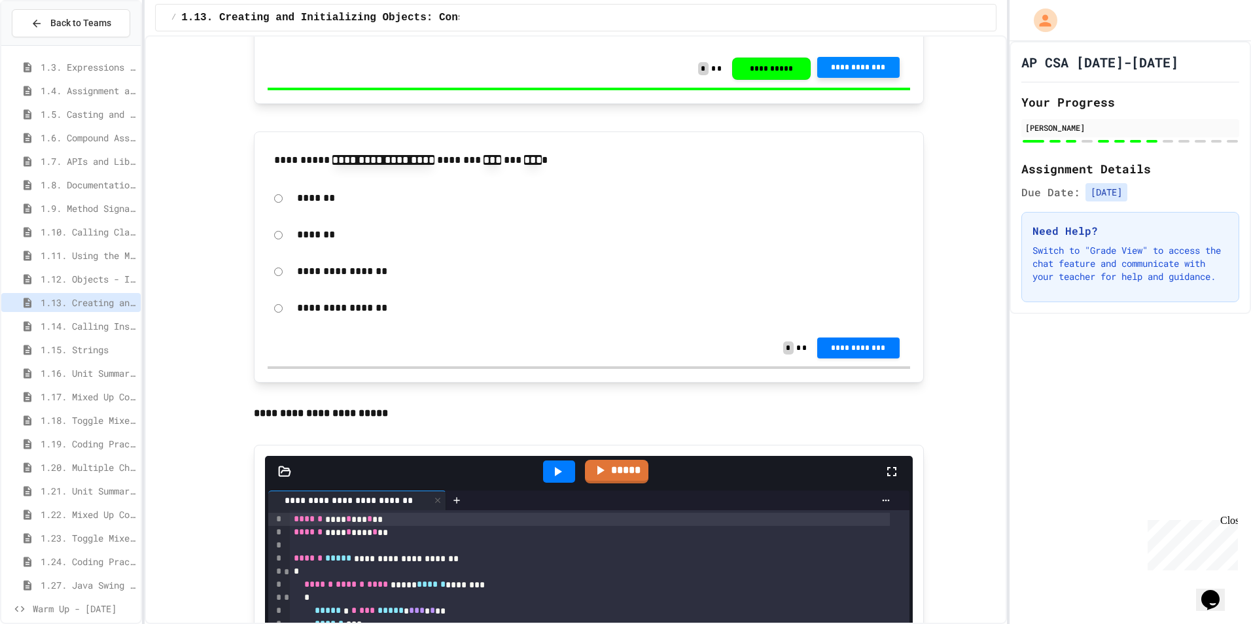  I want to click on span: 1.21. Unit Summary 1b (1.7-1.15), so click(88, 491).